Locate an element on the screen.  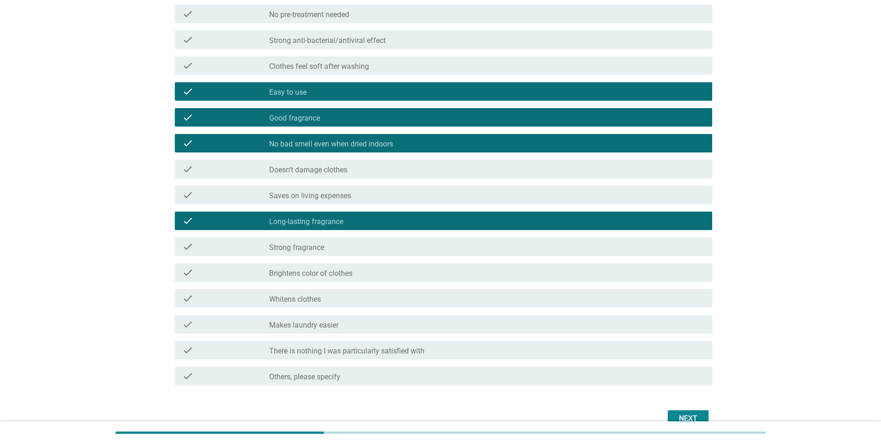
label: Strong anti-bacterial/antiviral effect is located at coordinates (327, 41).